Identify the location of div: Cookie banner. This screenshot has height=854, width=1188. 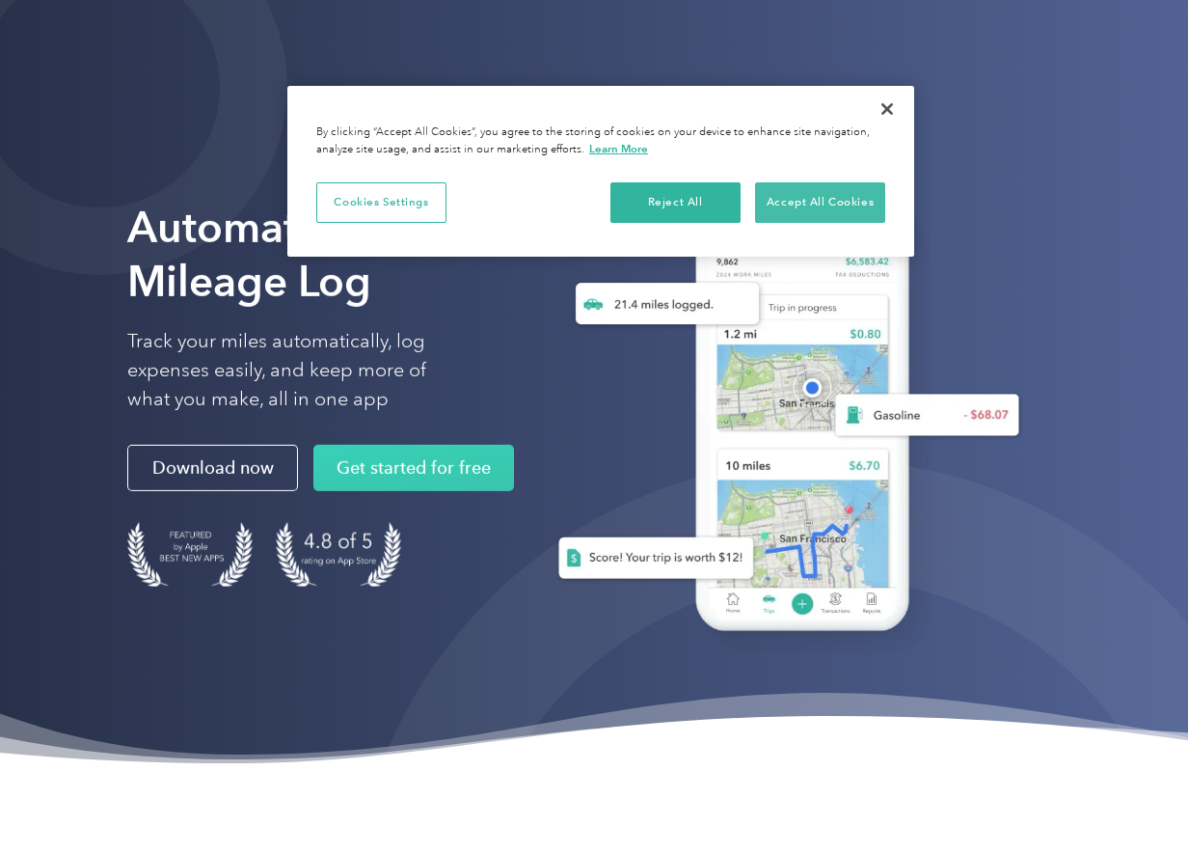
(601, 171).